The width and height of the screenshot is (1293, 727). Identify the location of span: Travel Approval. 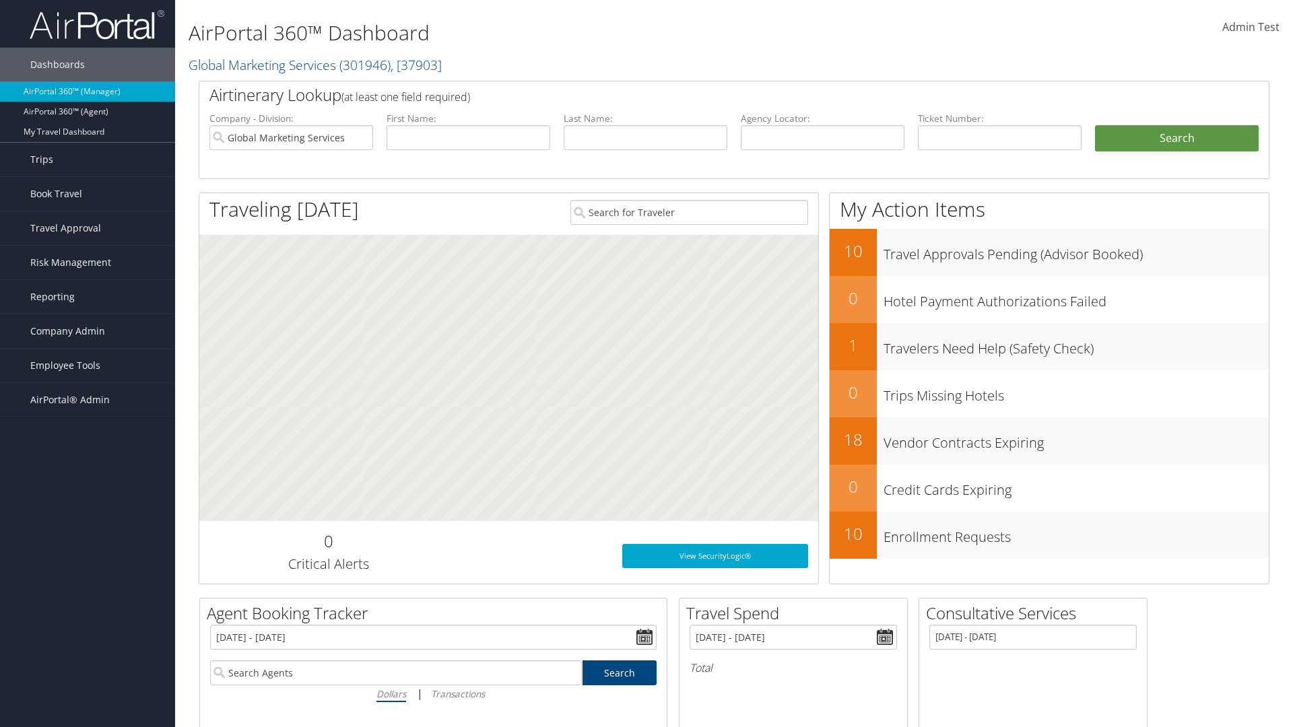
(65, 228).